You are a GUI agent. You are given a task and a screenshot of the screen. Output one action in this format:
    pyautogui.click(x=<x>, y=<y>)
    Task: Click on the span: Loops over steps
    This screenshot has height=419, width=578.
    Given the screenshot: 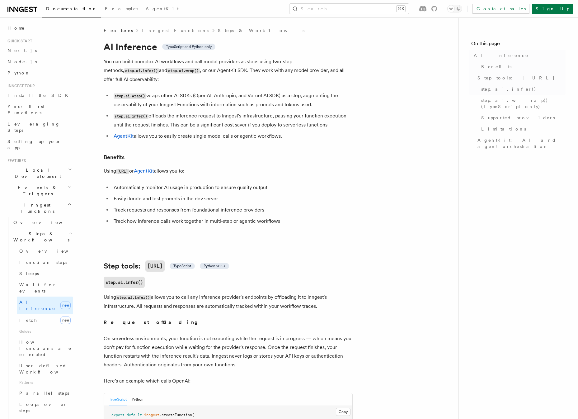 What is the action you would take?
    pyautogui.click(x=43, y=407)
    